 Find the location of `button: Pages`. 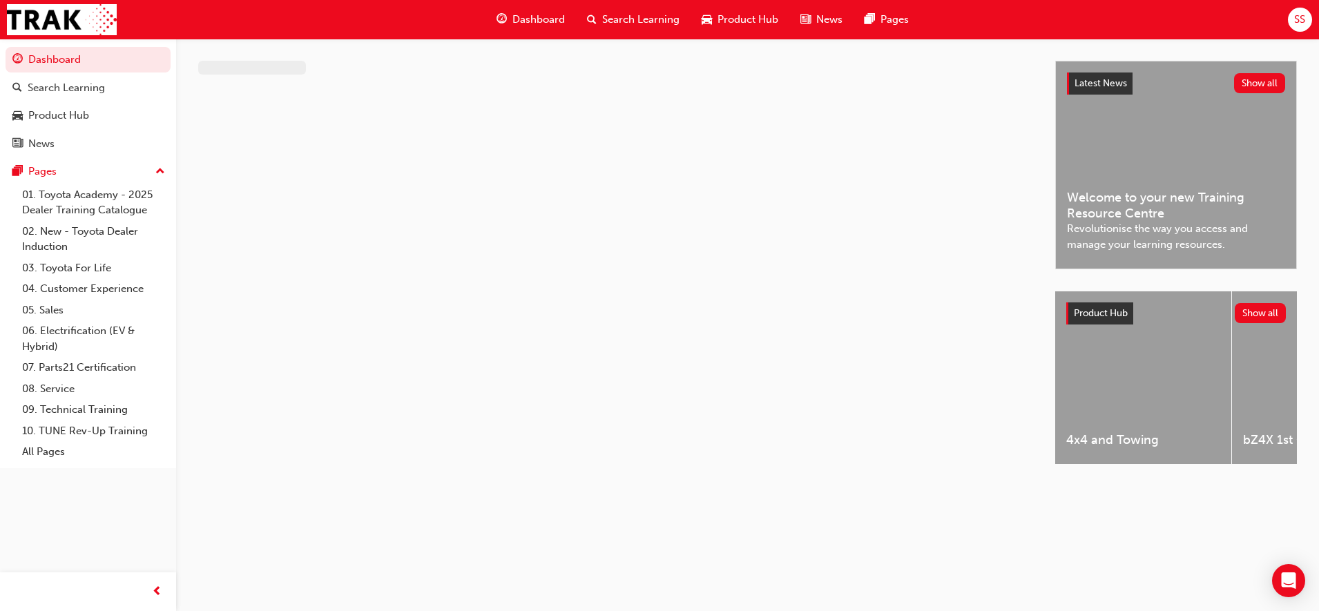

button: Pages is located at coordinates (88, 171).